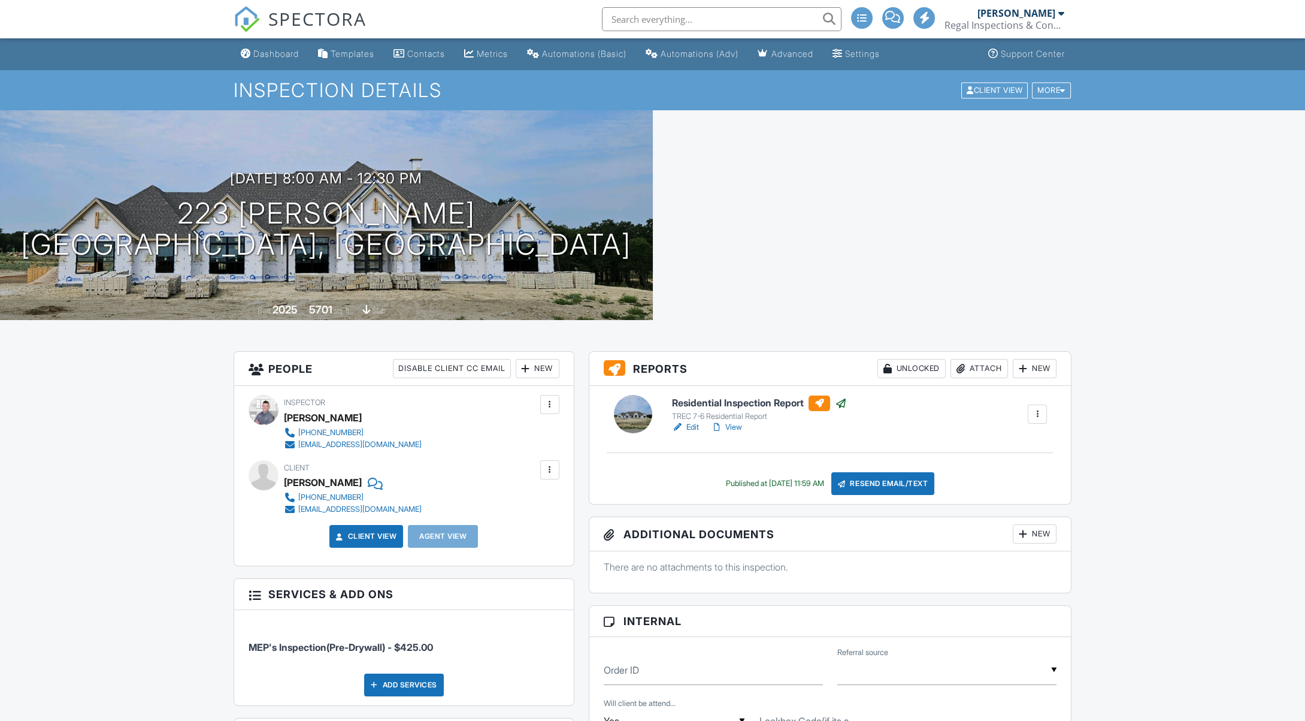 The image size is (1305, 721). Describe the element at coordinates (452, 368) in the screenshot. I see `div: Disable Client CC Email` at that location.